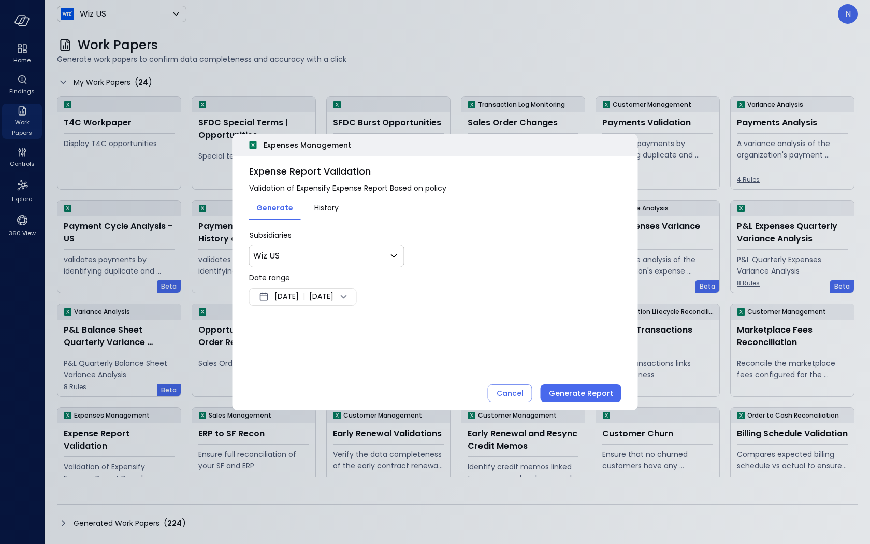  I want to click on div: Generate Report, so click(581, 393).